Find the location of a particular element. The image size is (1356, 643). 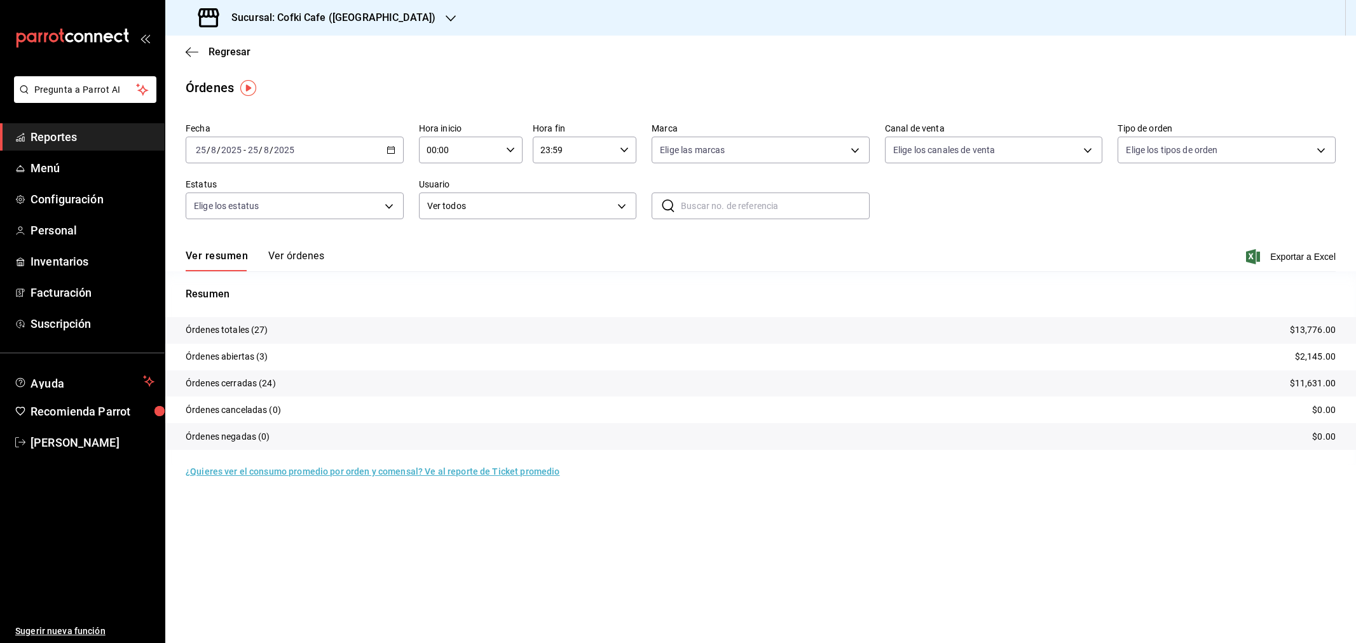

button: Pregunta a Parrot AI is located at coordinates (85, 90).